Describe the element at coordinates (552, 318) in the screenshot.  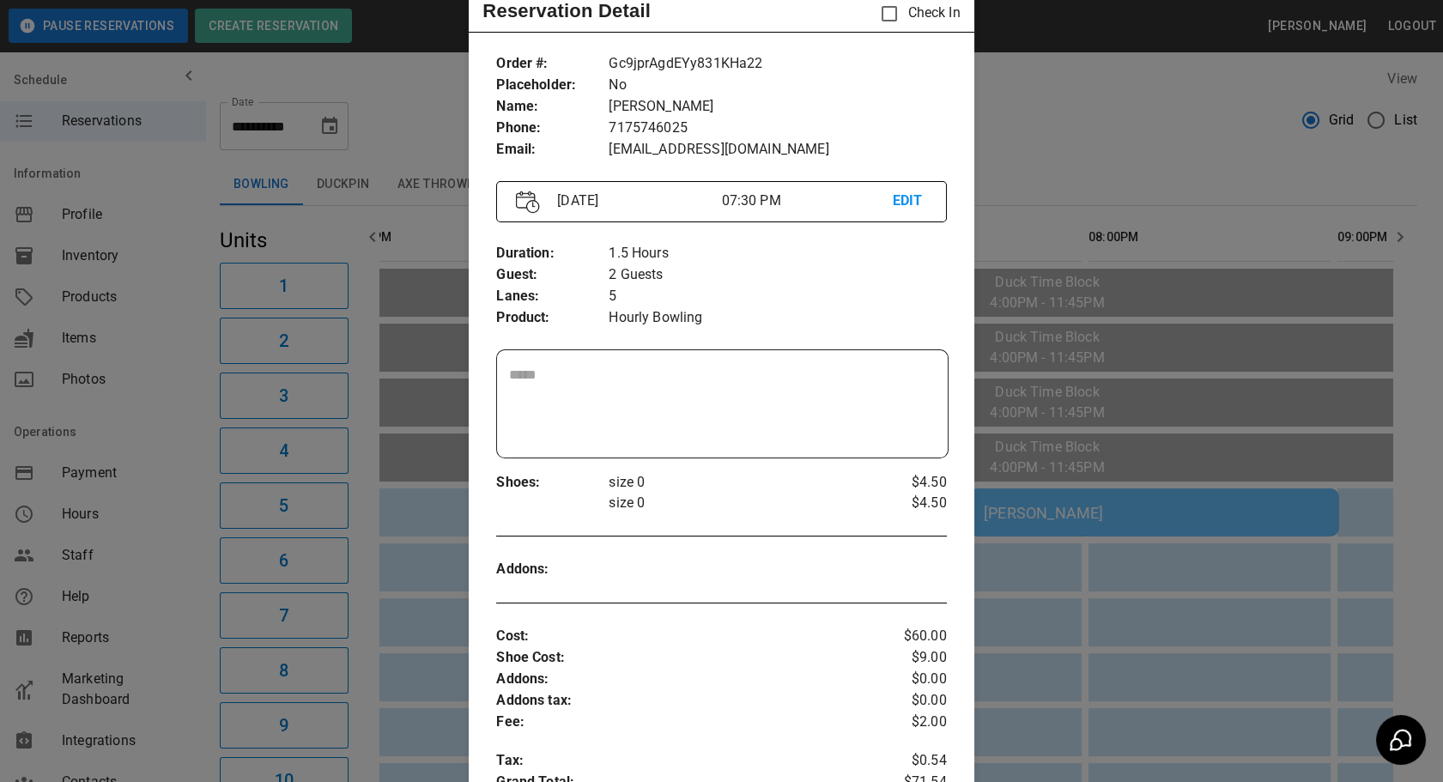
I see `p: Product :` at that location.